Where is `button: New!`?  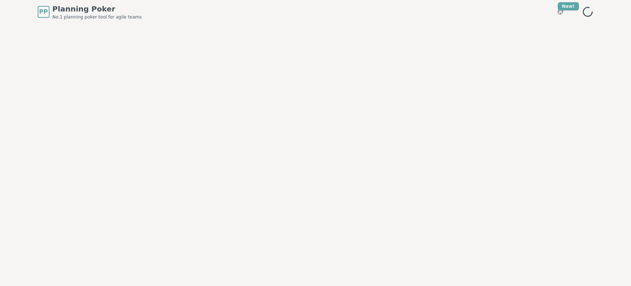
button: New! is located at coordinates (561, 12).